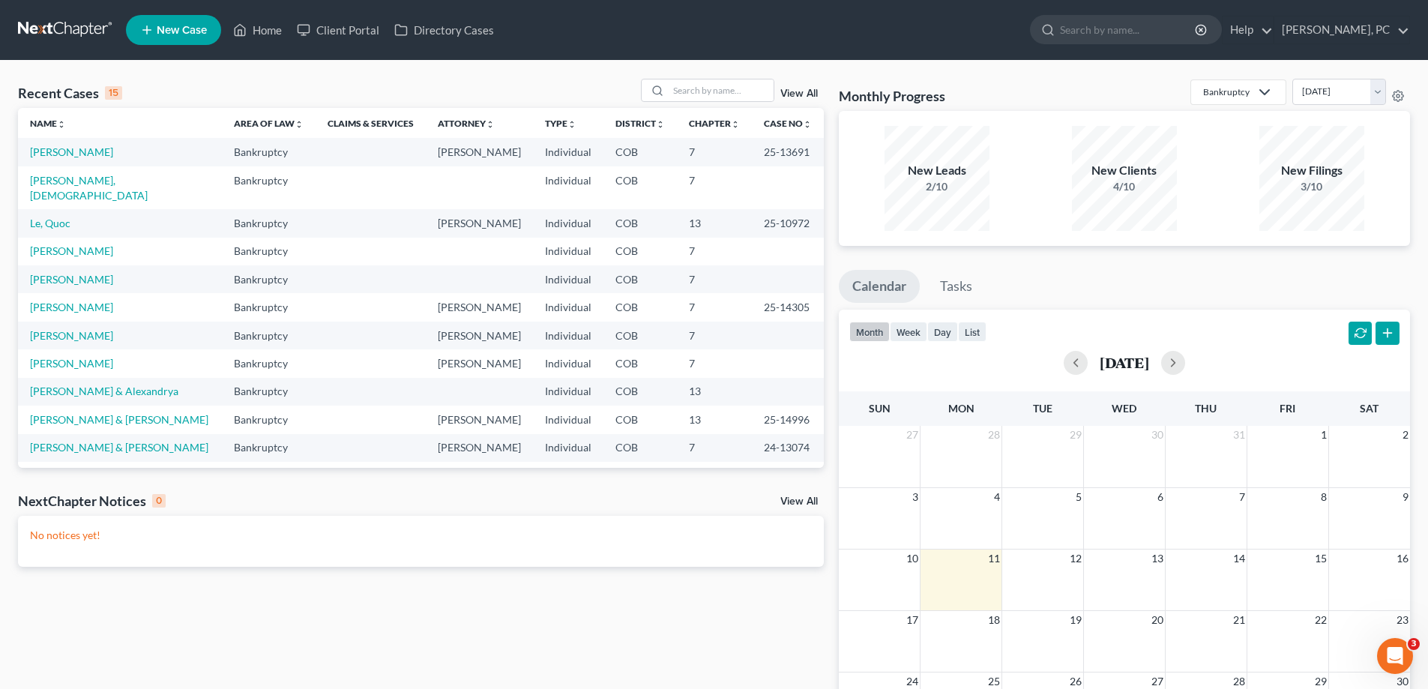  Describe the element at coordinates (466, 123) in the screenshot. I see `a: Attorneyunfold_more` at that location.